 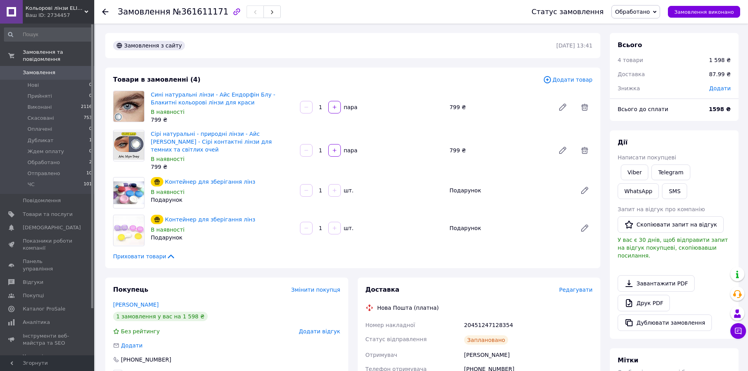 What do you see at coordinates (568, 12) in the screenshot?
I see `div: Статус замовлення` at bounding box center [568, 12].